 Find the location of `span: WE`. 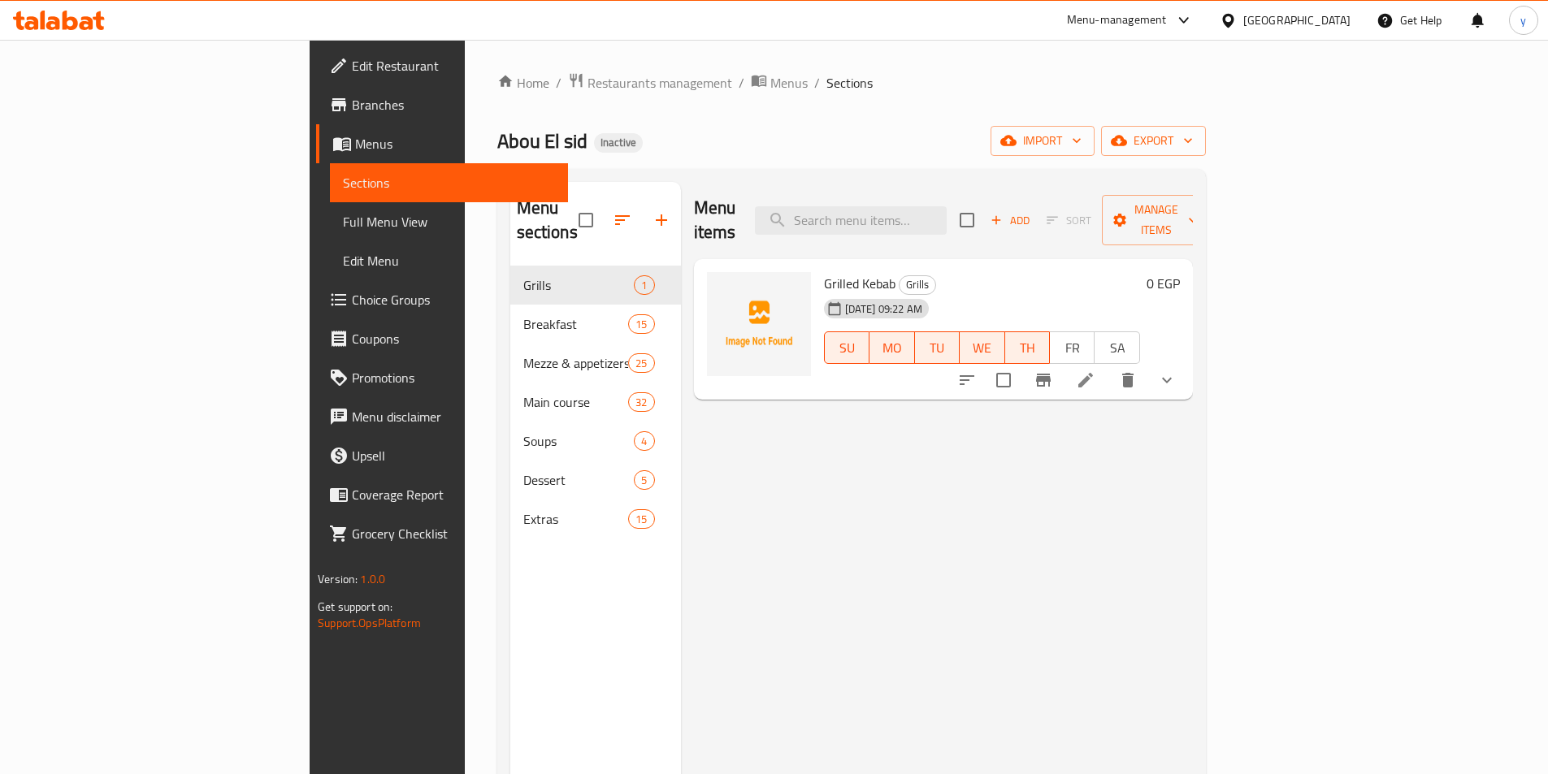

span: WE is located at coordinates (983, 348).